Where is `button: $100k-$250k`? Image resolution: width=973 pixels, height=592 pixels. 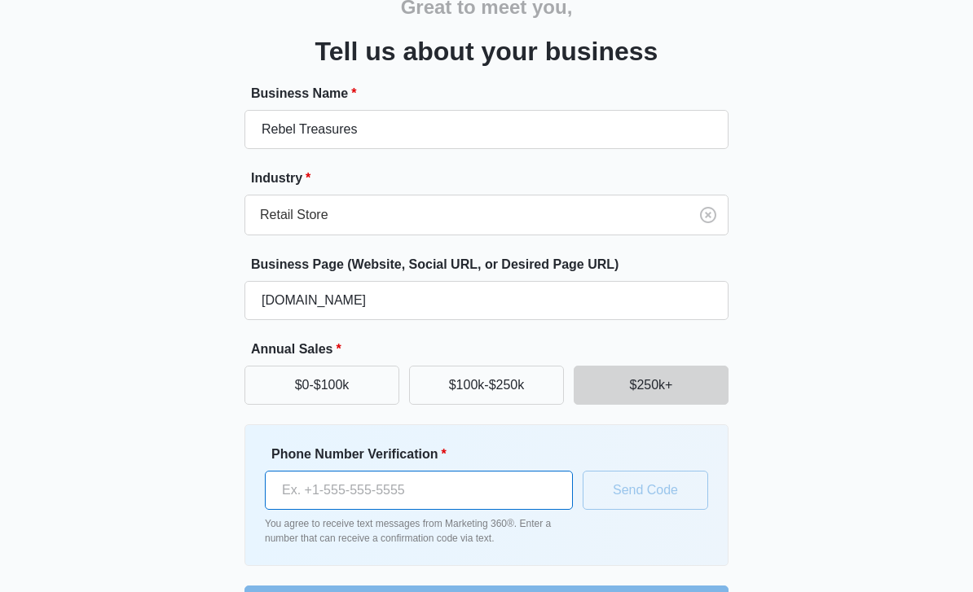 button: $100k-$250k is located at coordinates (486, 385).